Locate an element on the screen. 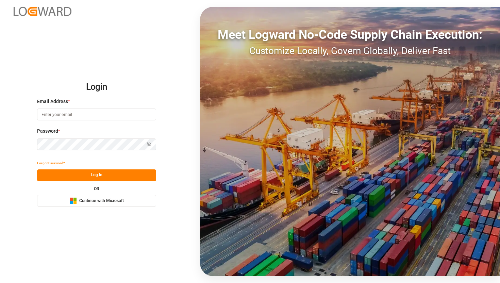  button: Forgot Password? is located at coordinates (51, 163).